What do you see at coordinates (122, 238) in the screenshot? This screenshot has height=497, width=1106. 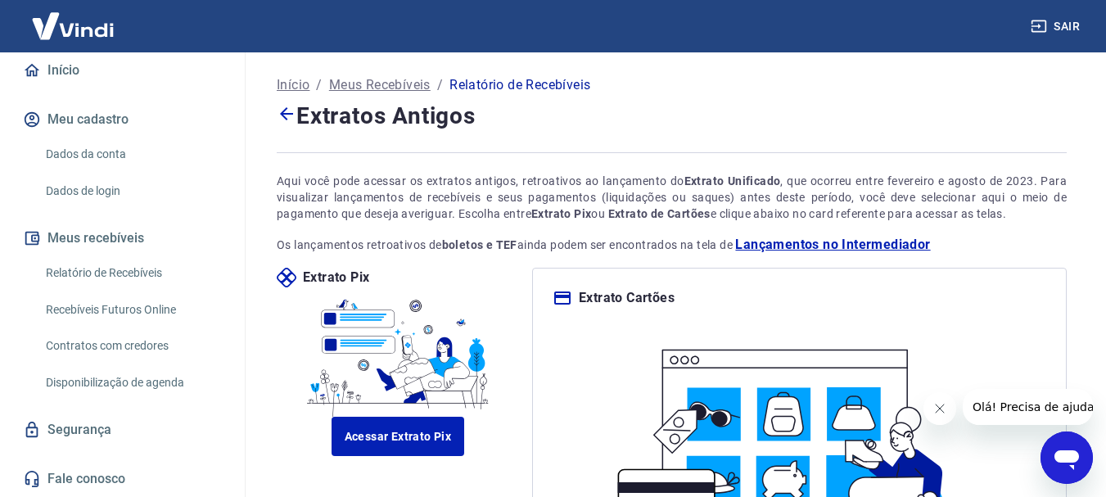 I see `button: Meus recebíveis` at bounding box center [122, 238].